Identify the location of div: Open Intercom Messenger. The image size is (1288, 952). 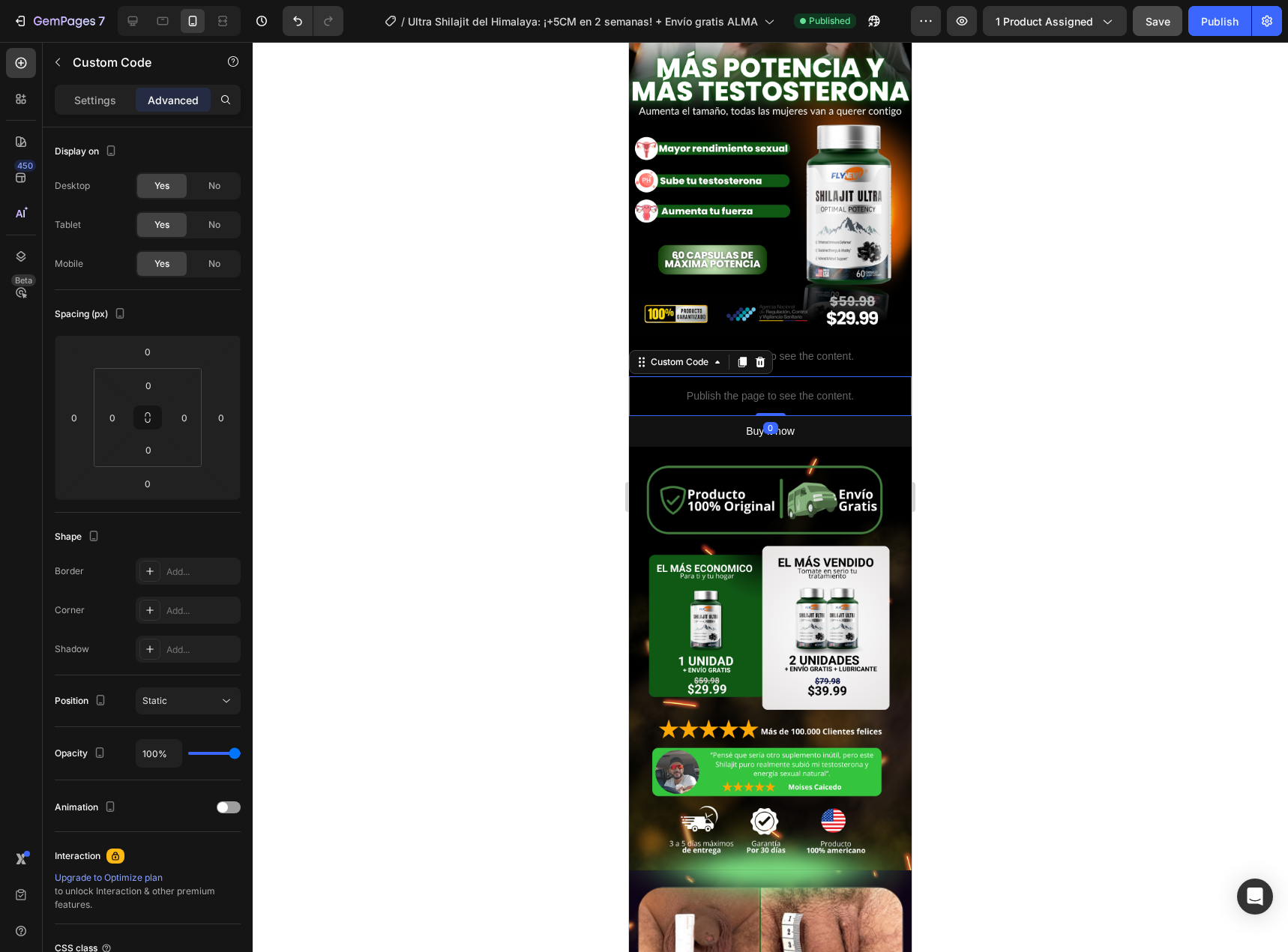
(1255, 896).